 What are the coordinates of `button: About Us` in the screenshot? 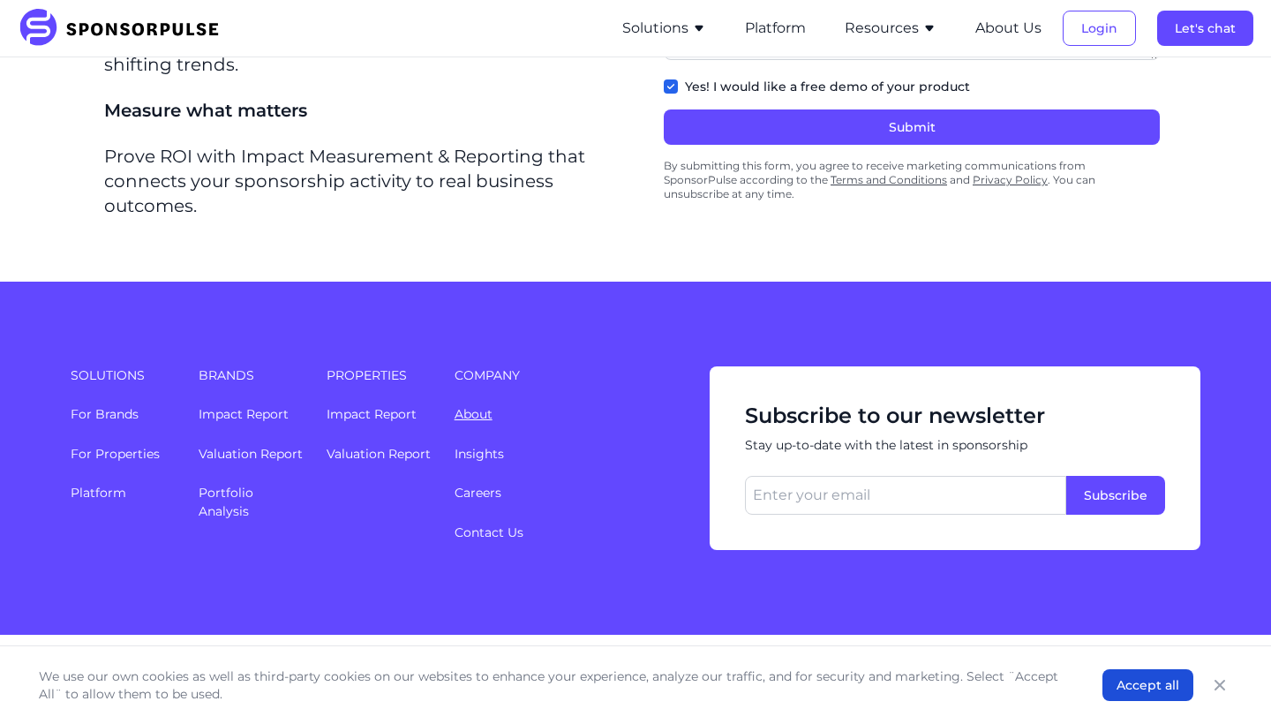 It's located at (1008, 28).